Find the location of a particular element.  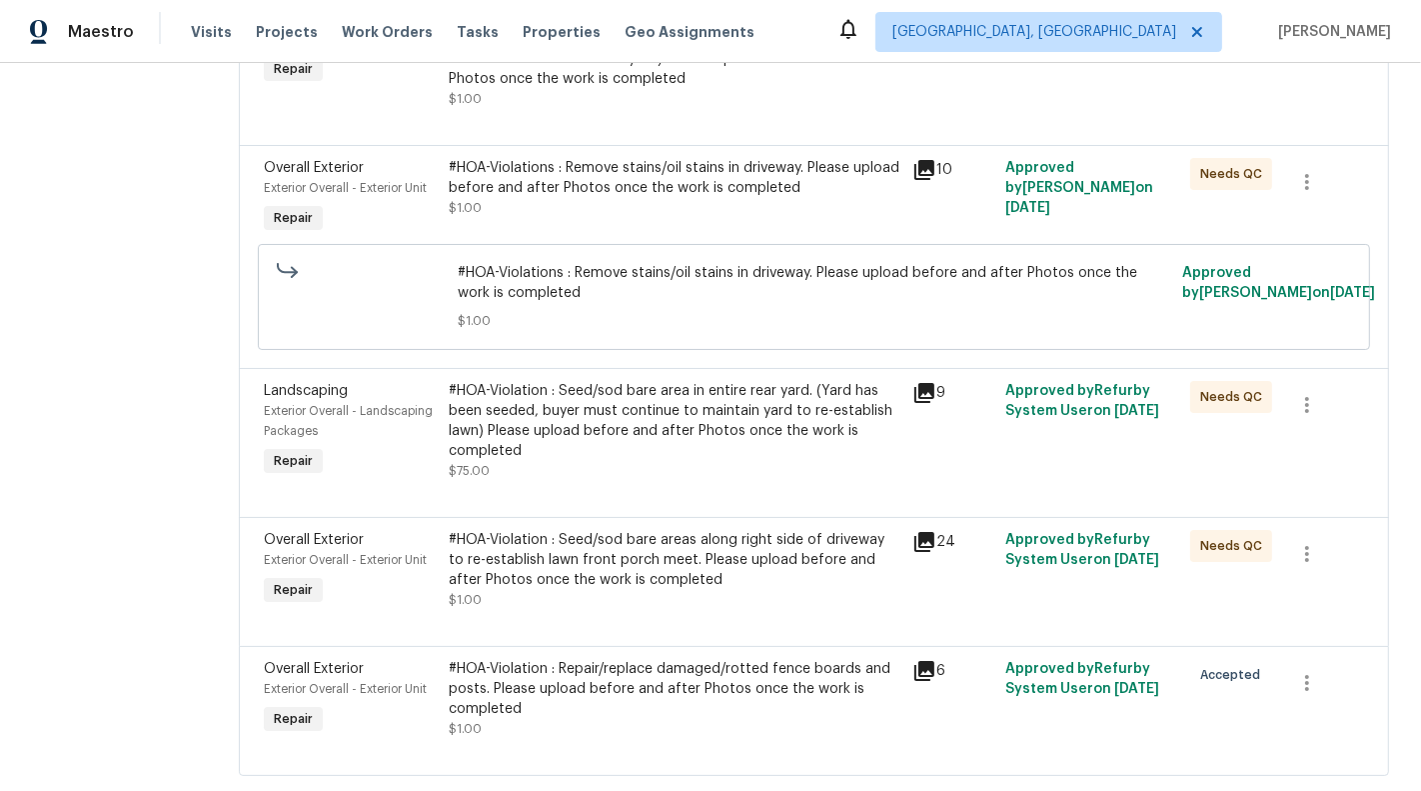

span: Projects is located at coordinates (287, 32).